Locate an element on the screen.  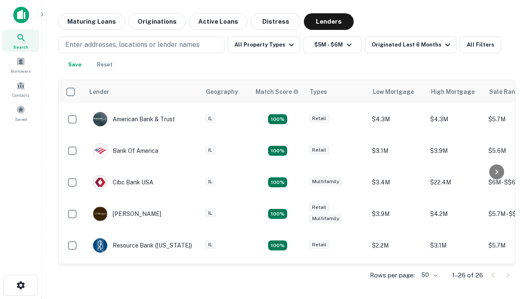
span: Saved is located at coordinates (21, 119).